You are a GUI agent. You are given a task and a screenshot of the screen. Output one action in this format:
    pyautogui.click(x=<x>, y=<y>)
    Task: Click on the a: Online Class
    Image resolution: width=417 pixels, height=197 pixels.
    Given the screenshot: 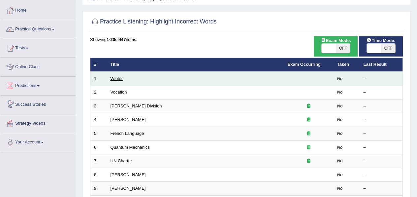 What is the action you would take?
    pyautogui.click(x=38, y=66)
    